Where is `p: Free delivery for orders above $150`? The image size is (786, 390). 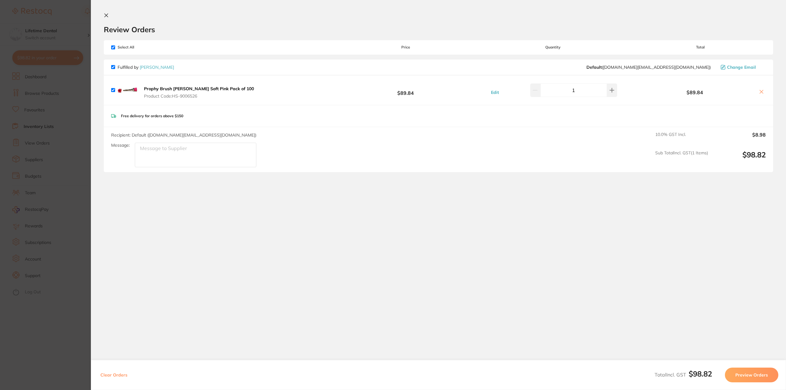 p: Free delivery for orders above $150 is located at coordinates (152, 116).